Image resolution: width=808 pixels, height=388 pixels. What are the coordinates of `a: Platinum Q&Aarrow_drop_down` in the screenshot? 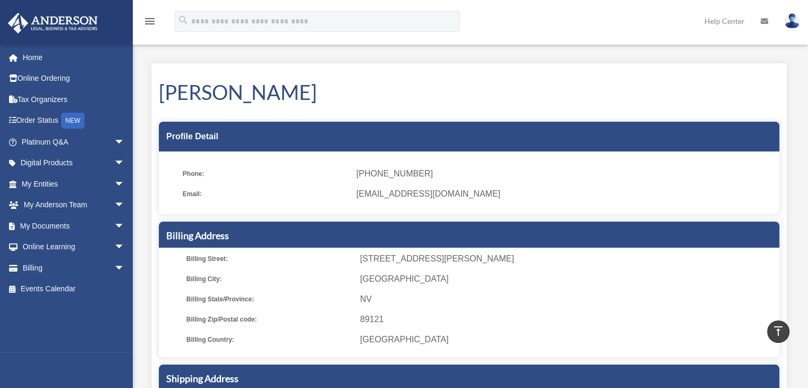 It's located at (74, 142).